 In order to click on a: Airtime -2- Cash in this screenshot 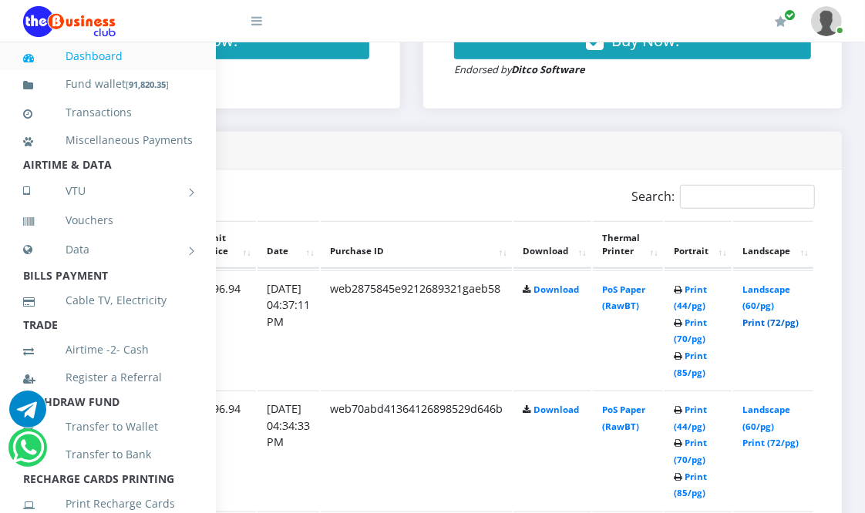, I will do `click(108, 350)`.